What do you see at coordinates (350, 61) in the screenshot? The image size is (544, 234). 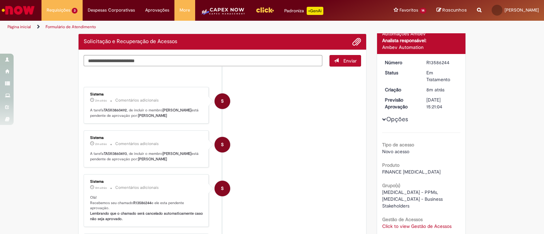 I see `span: Enviar` at bounding box center [350, 61].